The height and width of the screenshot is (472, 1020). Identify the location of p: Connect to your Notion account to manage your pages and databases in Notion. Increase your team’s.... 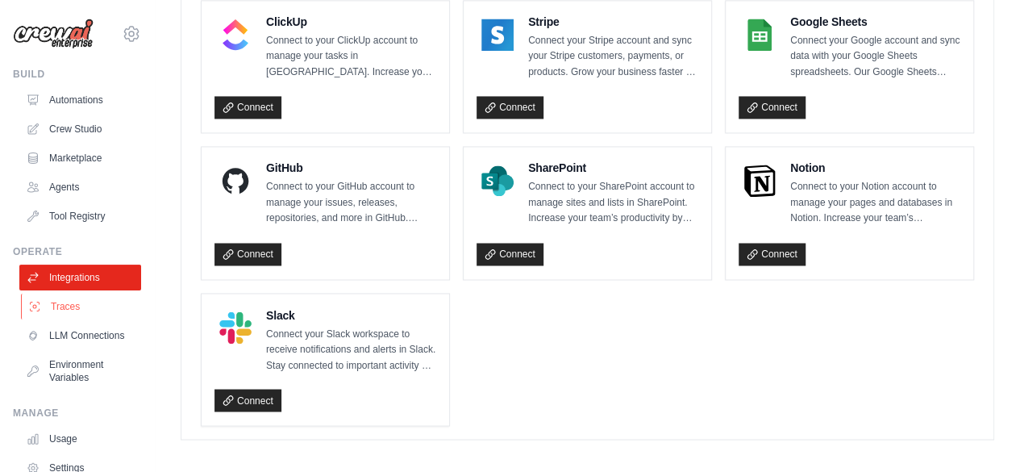
(875, 202).